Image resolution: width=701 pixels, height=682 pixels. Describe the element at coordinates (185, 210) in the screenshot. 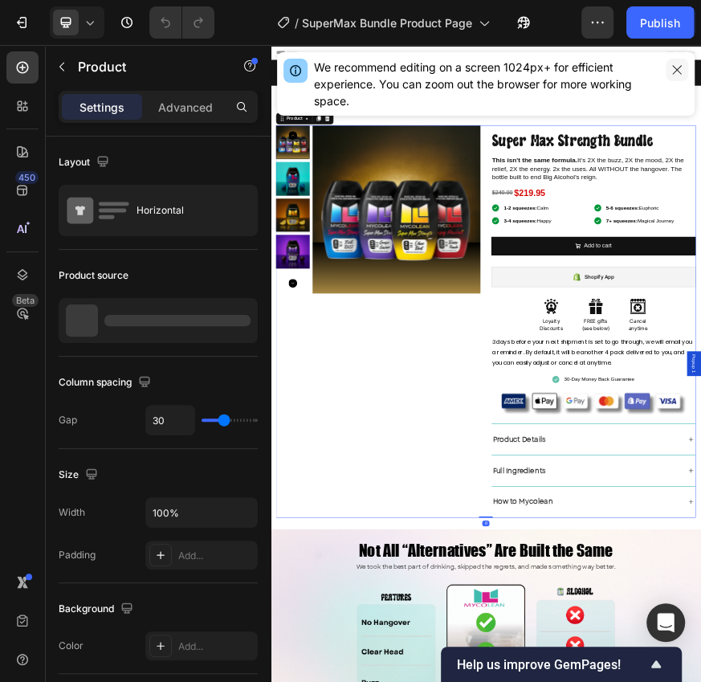

I see `div: Horizontal` at that location.